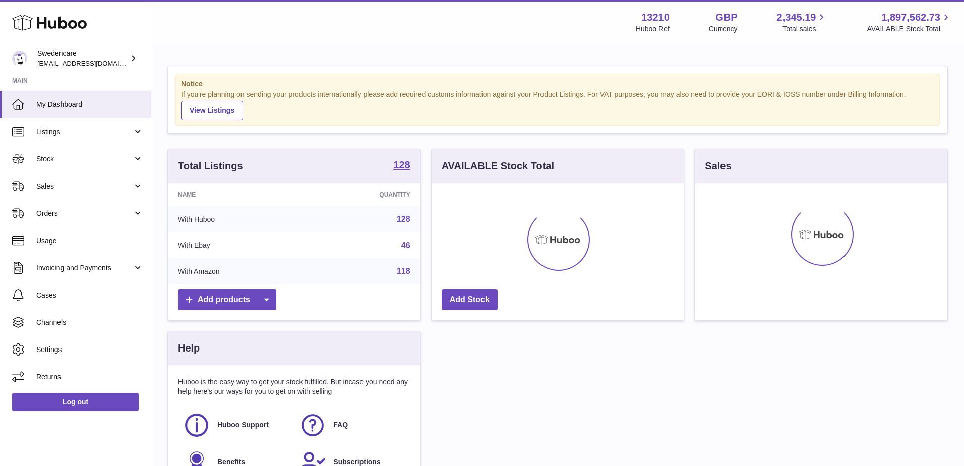 The image size is (964, 466). I want to click on div: If you're planning on sending your products internationally please add required customs informati..., so click(558, 105).